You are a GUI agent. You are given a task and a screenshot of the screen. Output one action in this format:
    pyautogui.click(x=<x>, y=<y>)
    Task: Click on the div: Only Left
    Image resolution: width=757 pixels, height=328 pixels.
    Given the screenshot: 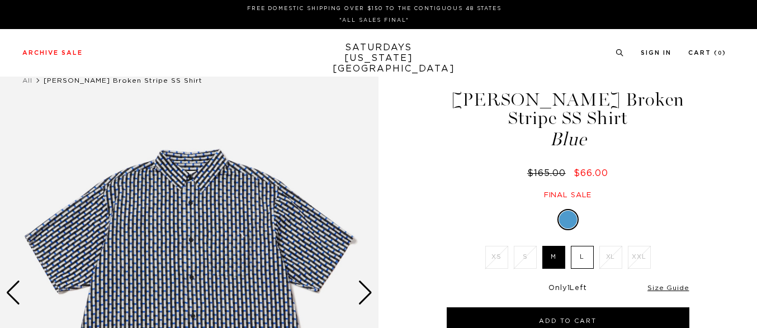 What is the action you would take?
    pyautogui.click(x=568, y=288)
    